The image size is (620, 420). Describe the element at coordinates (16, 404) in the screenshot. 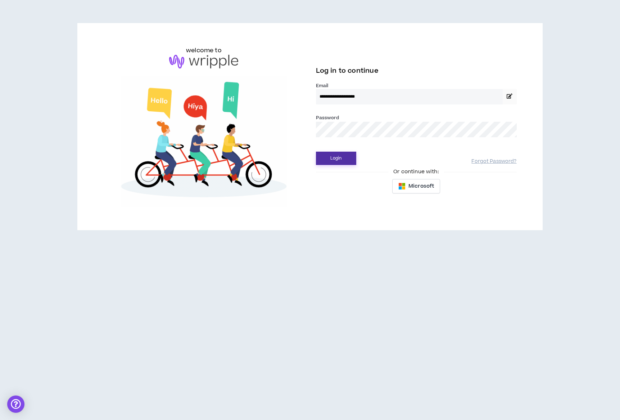

I see `div: Open Intercom Messenger` at that location.